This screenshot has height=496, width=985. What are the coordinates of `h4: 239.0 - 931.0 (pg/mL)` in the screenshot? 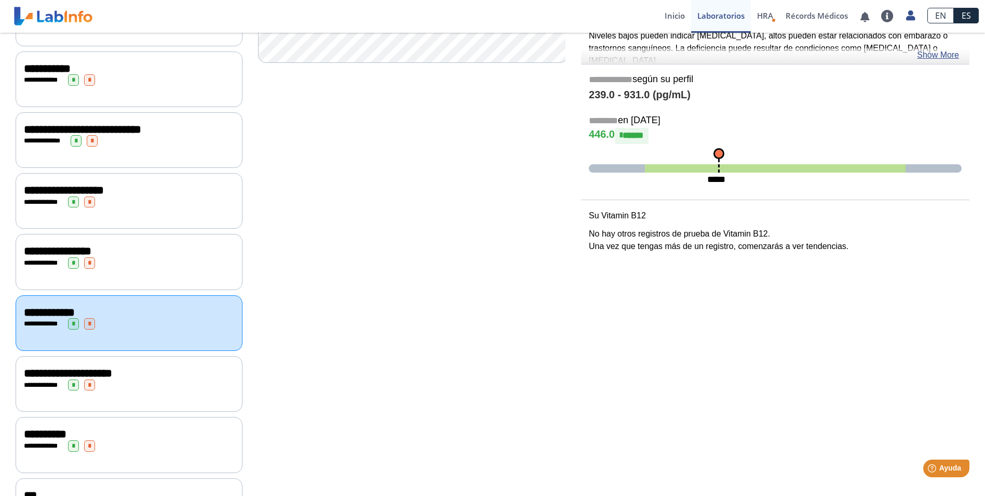 It's located at (776, 95).